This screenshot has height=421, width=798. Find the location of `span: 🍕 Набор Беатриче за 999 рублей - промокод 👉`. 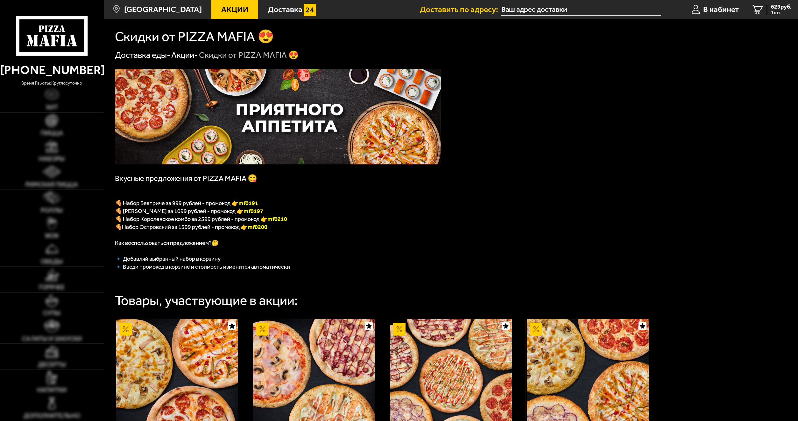

span: 🍕 Набор Беатриче за 999 рублей - промокод 👉 is located at coordinates (186, 203).